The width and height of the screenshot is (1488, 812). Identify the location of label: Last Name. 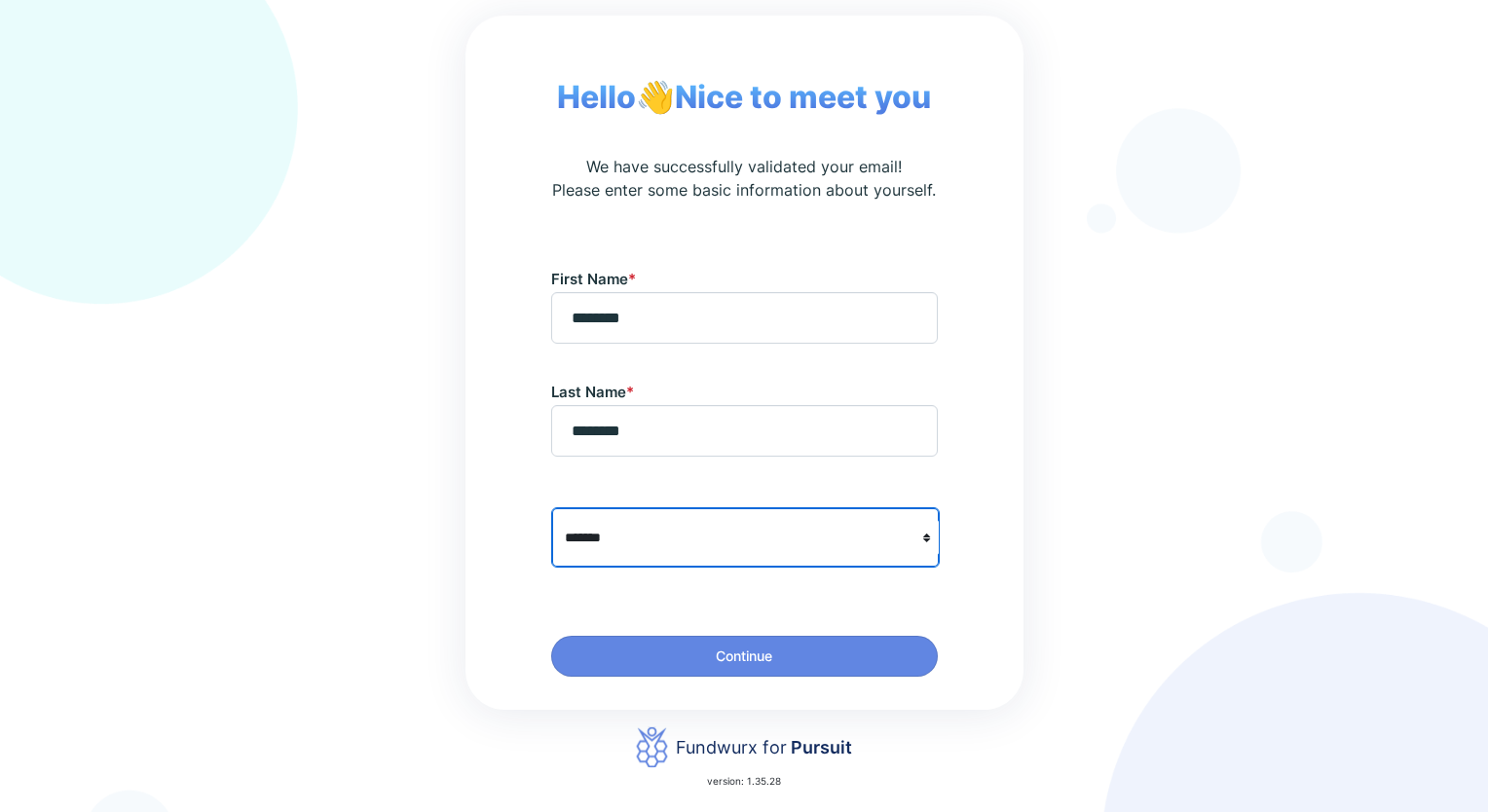
(592, 392).